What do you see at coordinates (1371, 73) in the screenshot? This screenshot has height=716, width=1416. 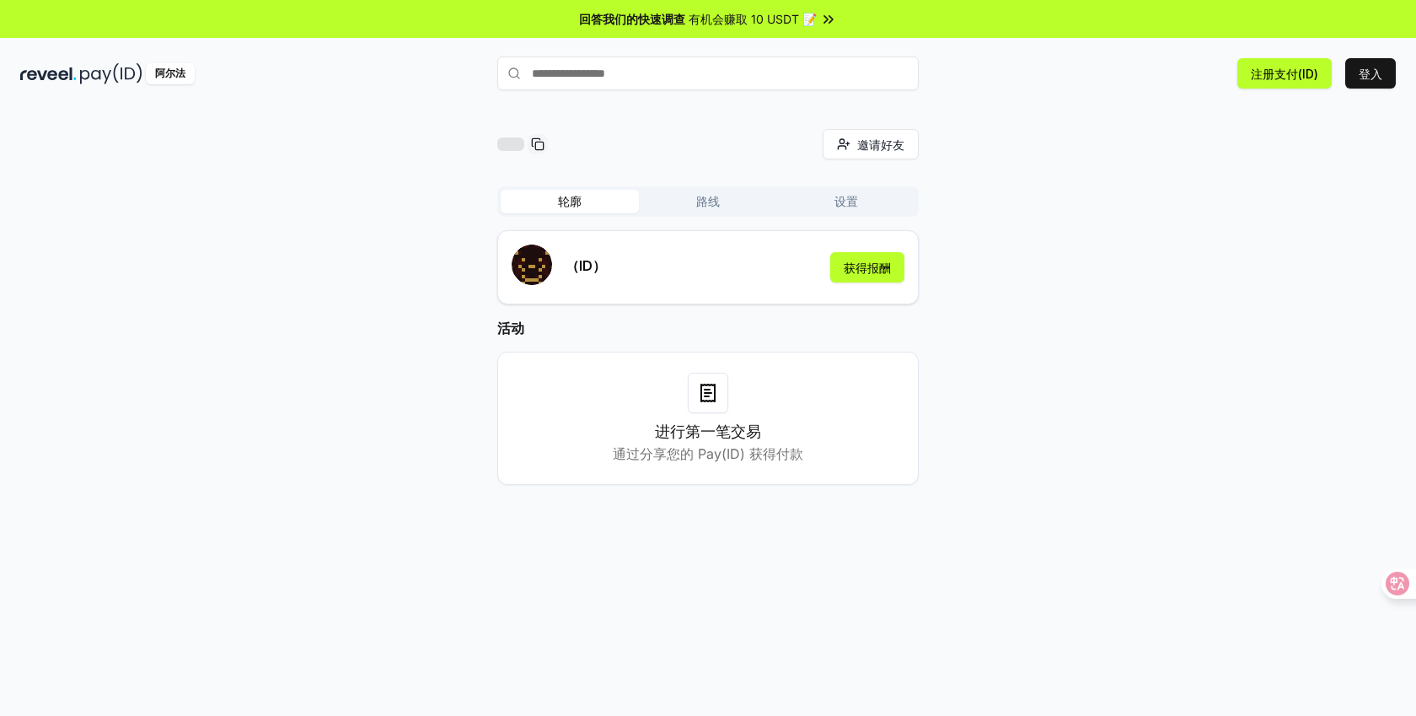 I see `font: 登入` at bounding box center [1371, 73].